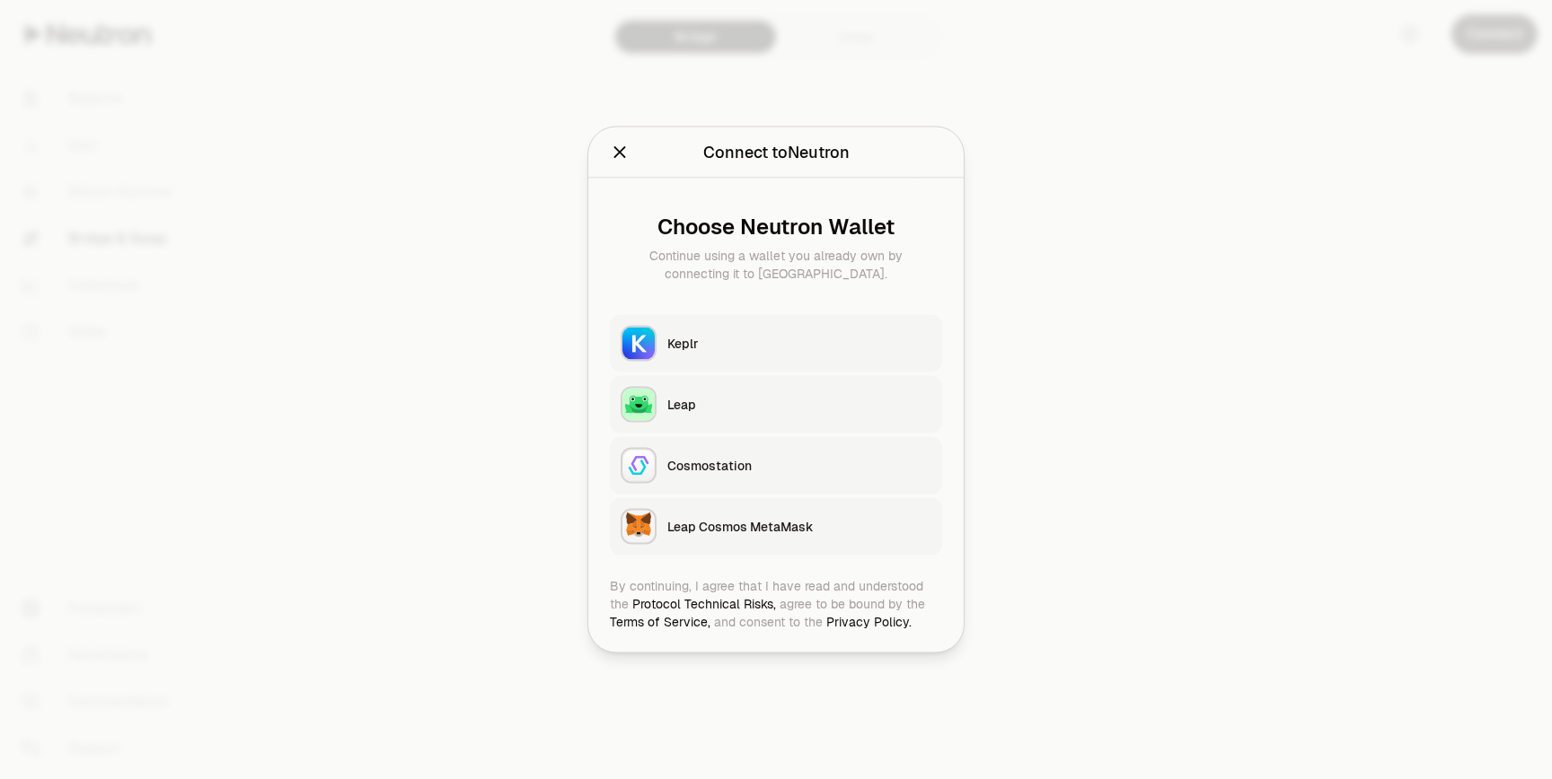 Image resolution: width=1552 pixels, height=779 pixels. What do you see at coordinates (799, 466) in the screenshot?
I see `div: Cosmostation` at bounding box center [799, 466].